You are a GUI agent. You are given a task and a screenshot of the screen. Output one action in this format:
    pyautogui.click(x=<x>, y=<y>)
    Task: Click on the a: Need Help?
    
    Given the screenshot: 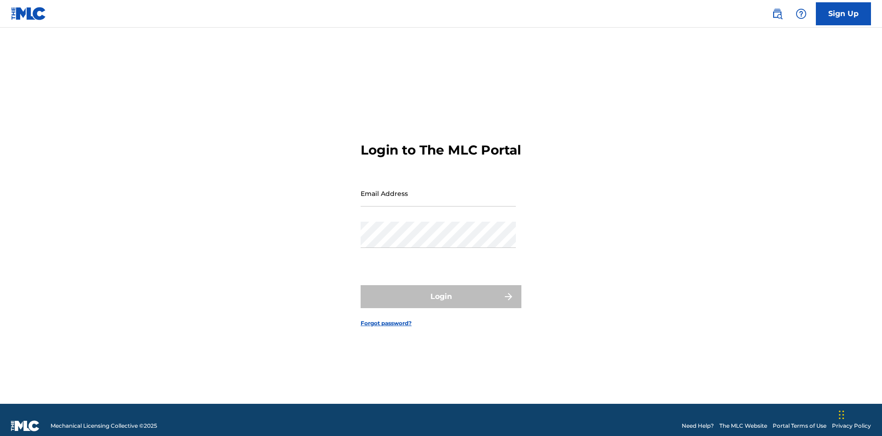 What is the action you would take?
    pyautogui.click(x=698, y=425)
    